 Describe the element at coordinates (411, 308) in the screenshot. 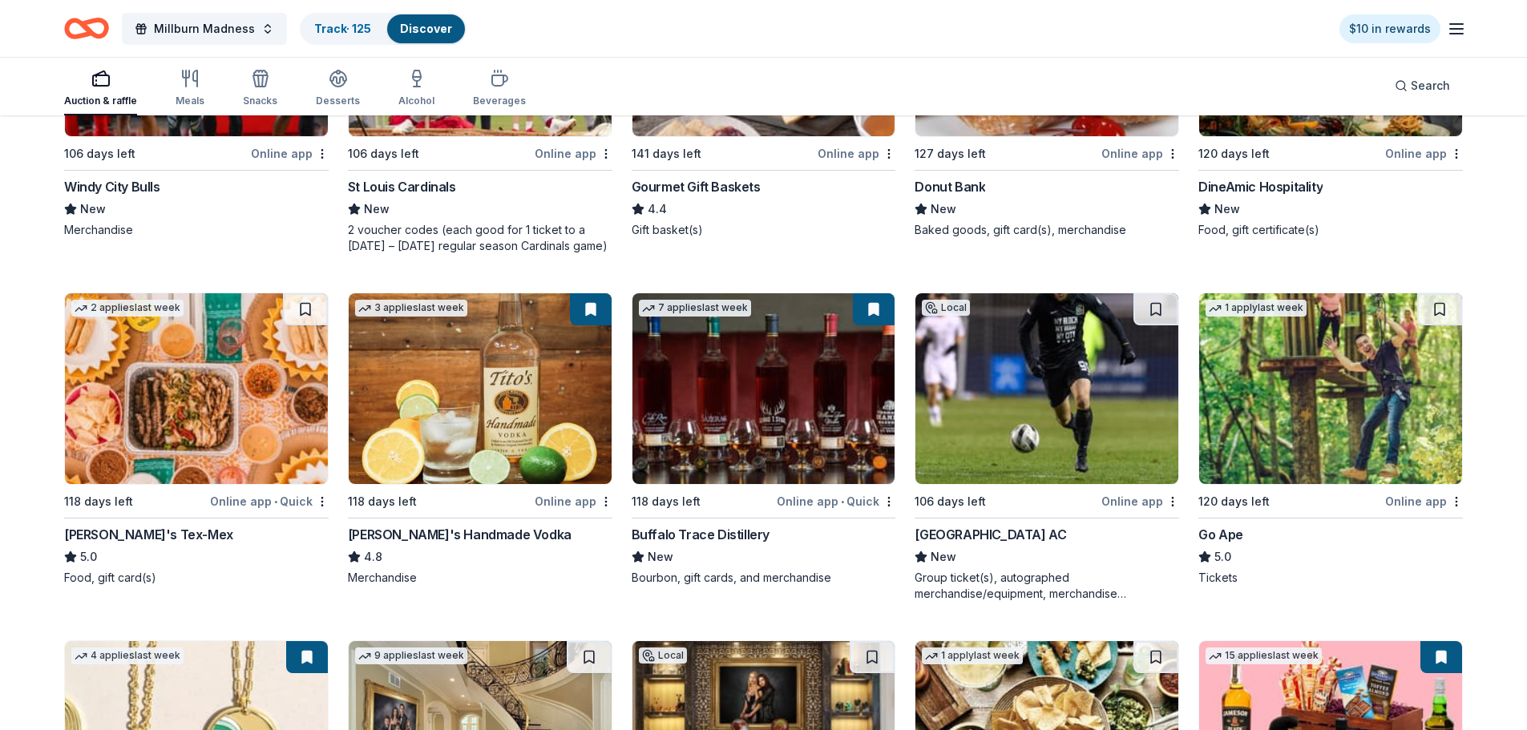

I see `div: 3 applies last week` at that location.